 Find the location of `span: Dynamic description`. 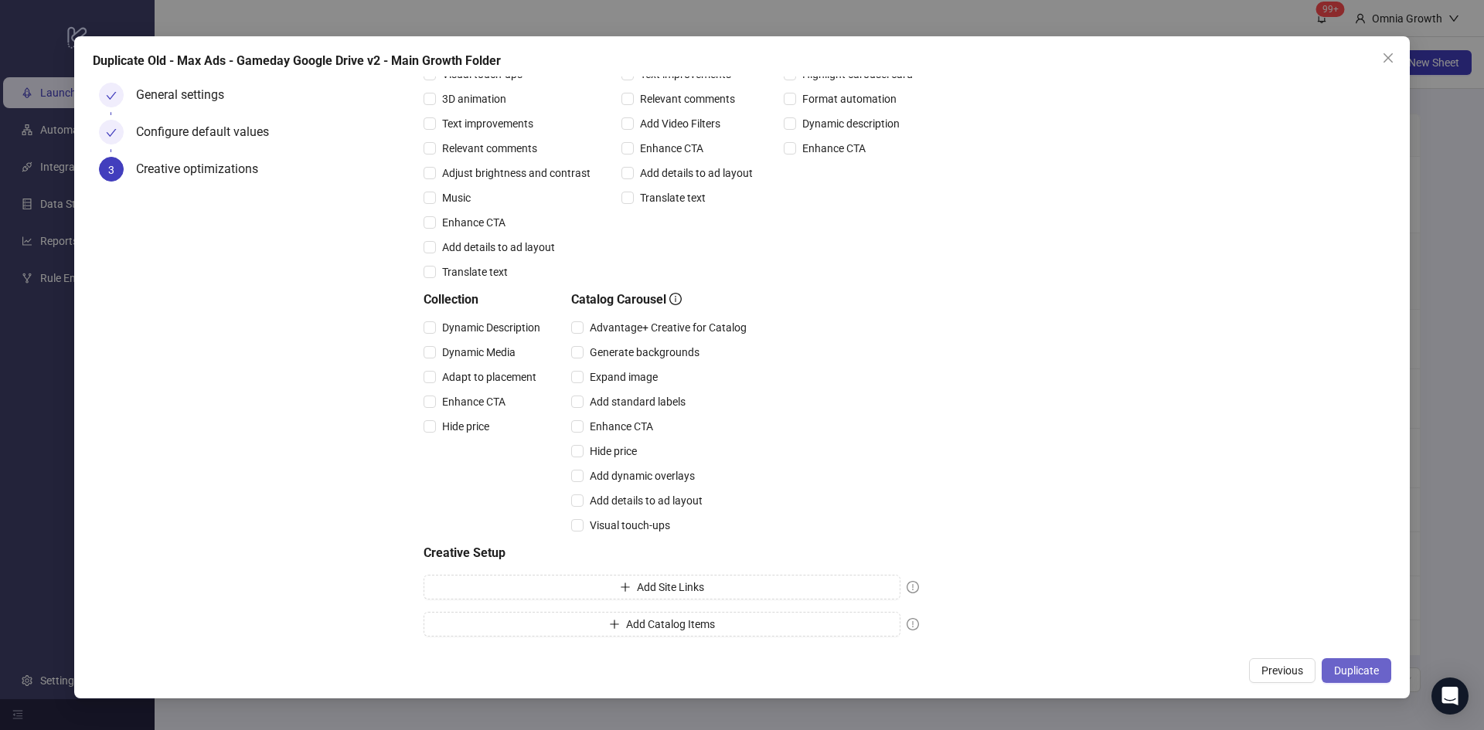

span: Dynamic description is located at coordinates (851, 124).